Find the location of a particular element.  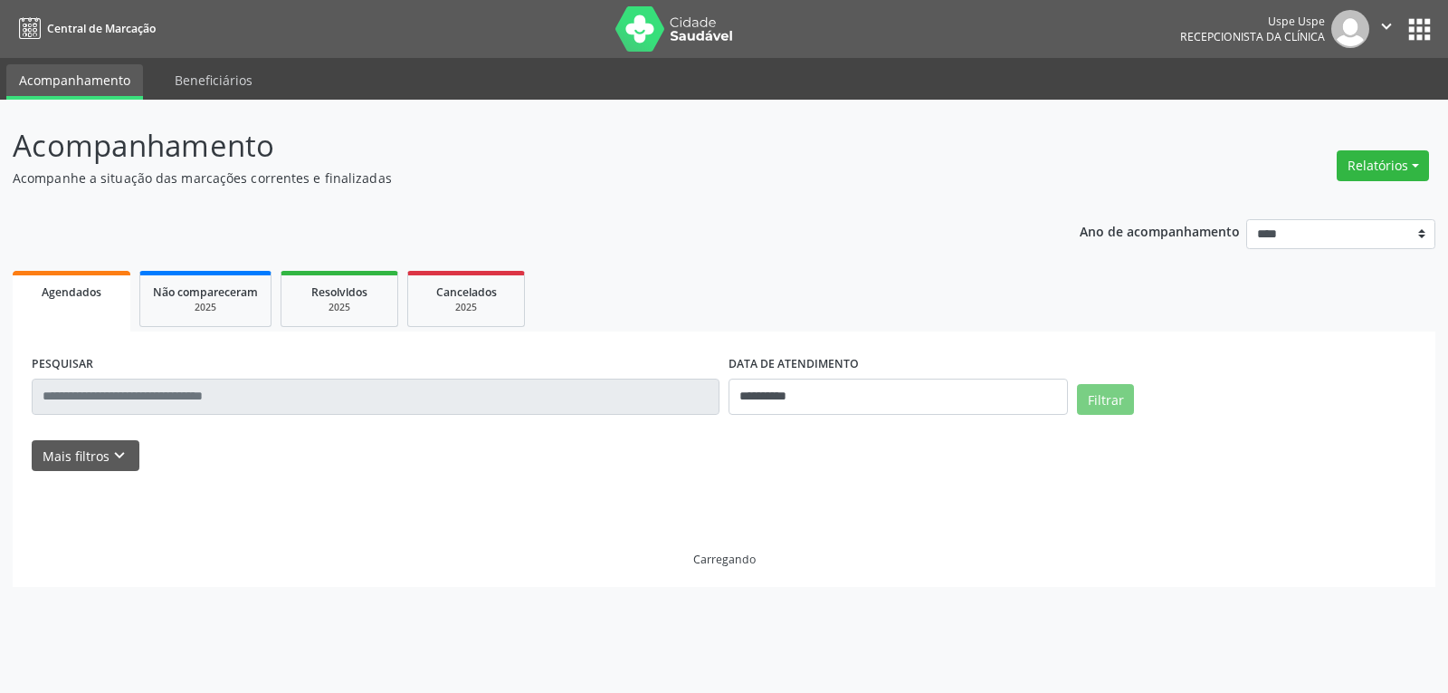

p: Ano de acompanhamento is located at coordinates (1160, 230).